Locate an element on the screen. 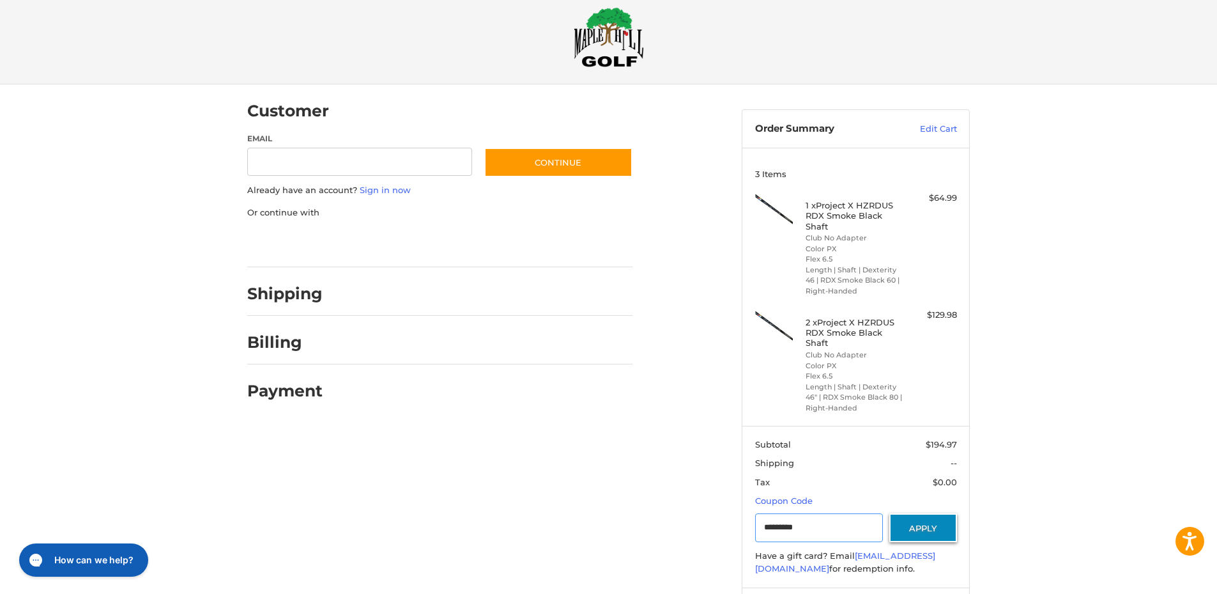 The width and height of the screenshot is (1217, 594). a: Edit Cart is located at coordinates (925, 129).